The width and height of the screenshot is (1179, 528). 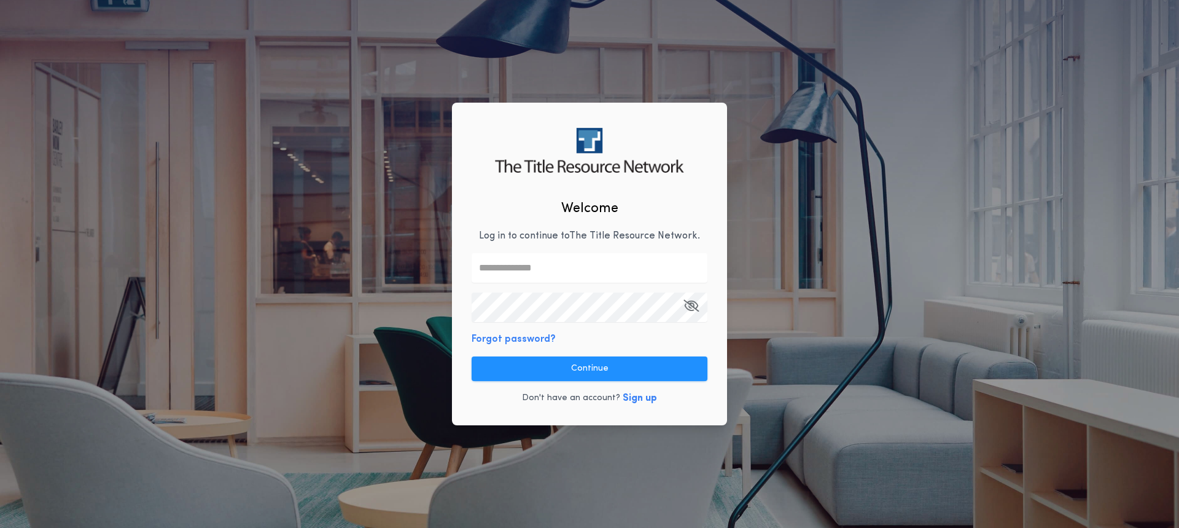 I want to click on h2: Welcome, so click(x=590, y=208).